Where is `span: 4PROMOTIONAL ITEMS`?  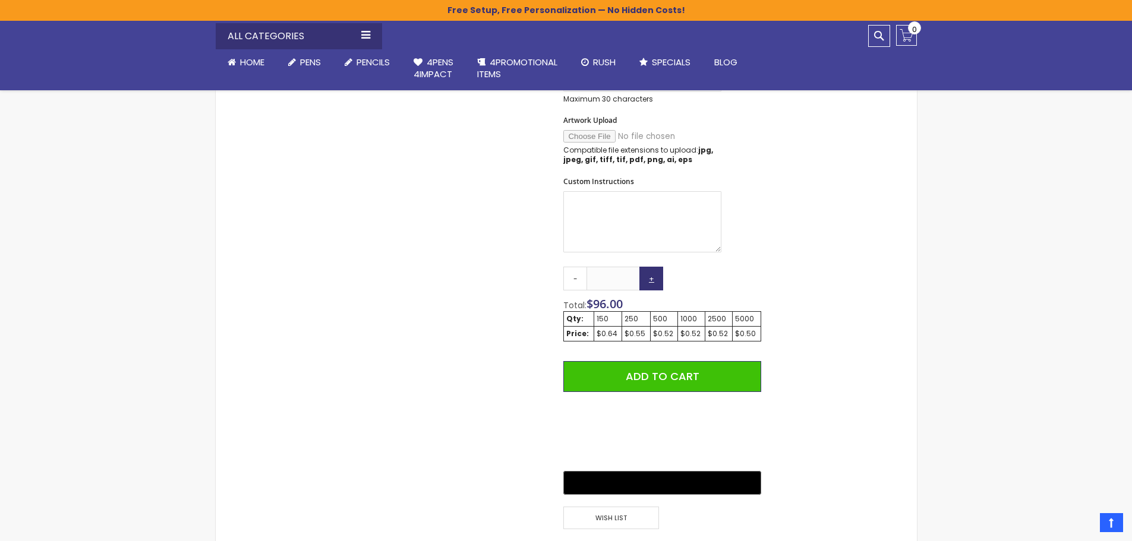
span: 4PROMOTIONAL ITEMS is located at coordinates (517, 68).